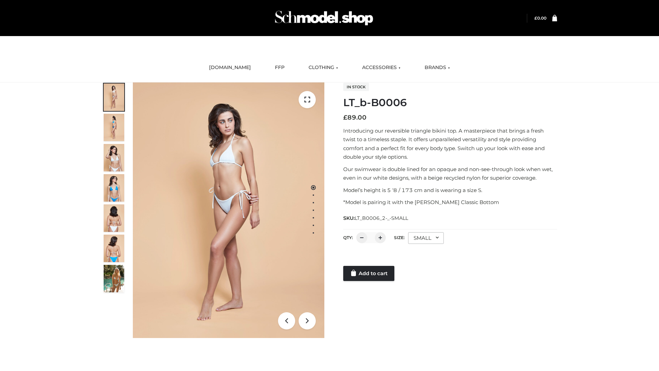 This screenshot has width=659, height=371. What do you see at coordinates (324, 18) in the screenshot?
I see `img: Schmodel Admin 964` at bounding box center [324, 18].